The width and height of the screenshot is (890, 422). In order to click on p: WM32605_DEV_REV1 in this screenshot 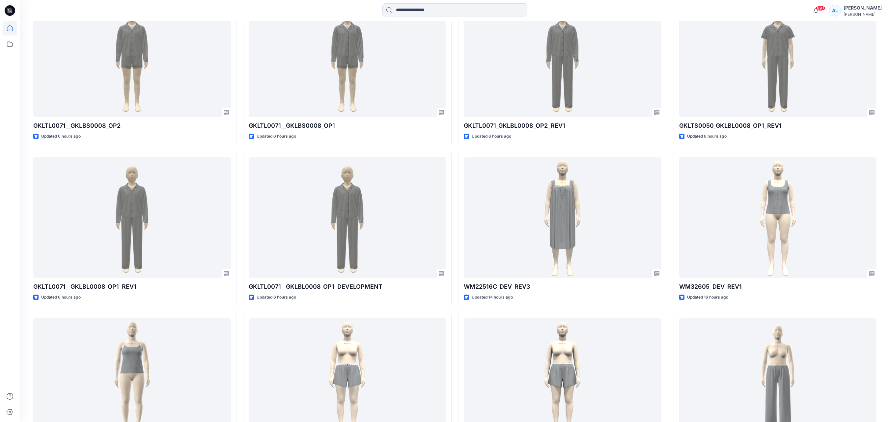, I will do `click(778, 287)`.